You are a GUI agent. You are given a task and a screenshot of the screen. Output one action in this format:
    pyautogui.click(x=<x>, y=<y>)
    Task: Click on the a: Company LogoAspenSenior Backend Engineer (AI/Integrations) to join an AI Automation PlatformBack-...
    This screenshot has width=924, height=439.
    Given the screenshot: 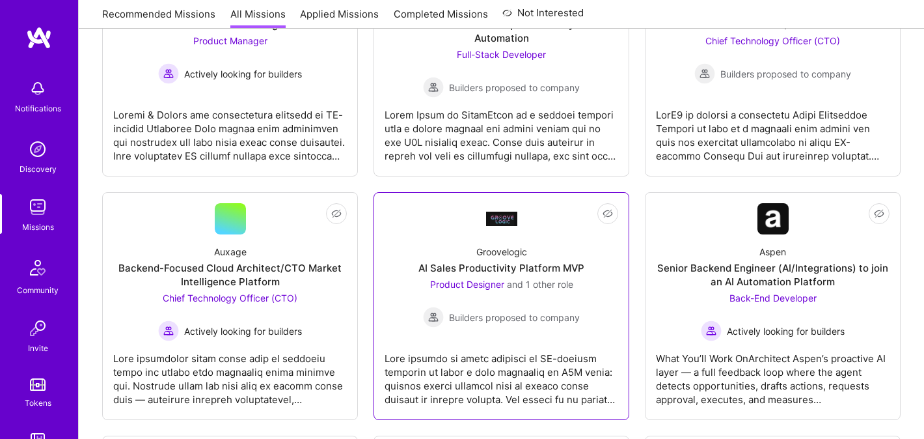 What is the action you would take?
    pyautogui.click(x=773, y=306)
    